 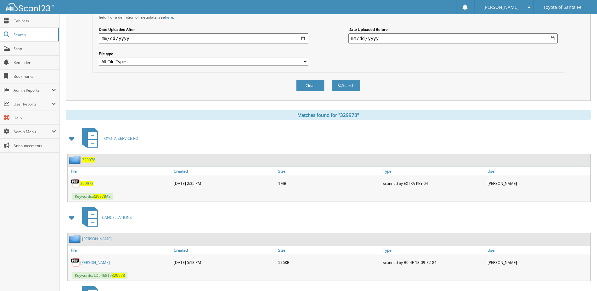 I want to click on span: Announcements, so click(x=35, y=145).